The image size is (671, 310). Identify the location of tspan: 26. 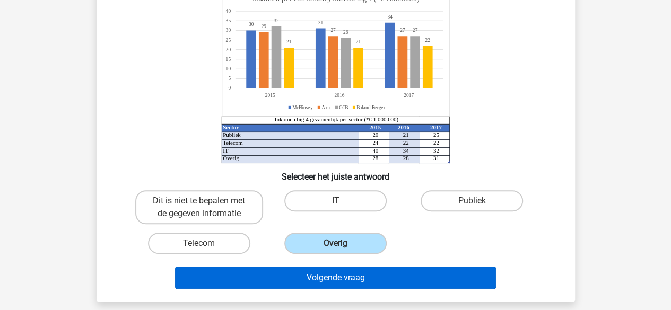
(345, 32).